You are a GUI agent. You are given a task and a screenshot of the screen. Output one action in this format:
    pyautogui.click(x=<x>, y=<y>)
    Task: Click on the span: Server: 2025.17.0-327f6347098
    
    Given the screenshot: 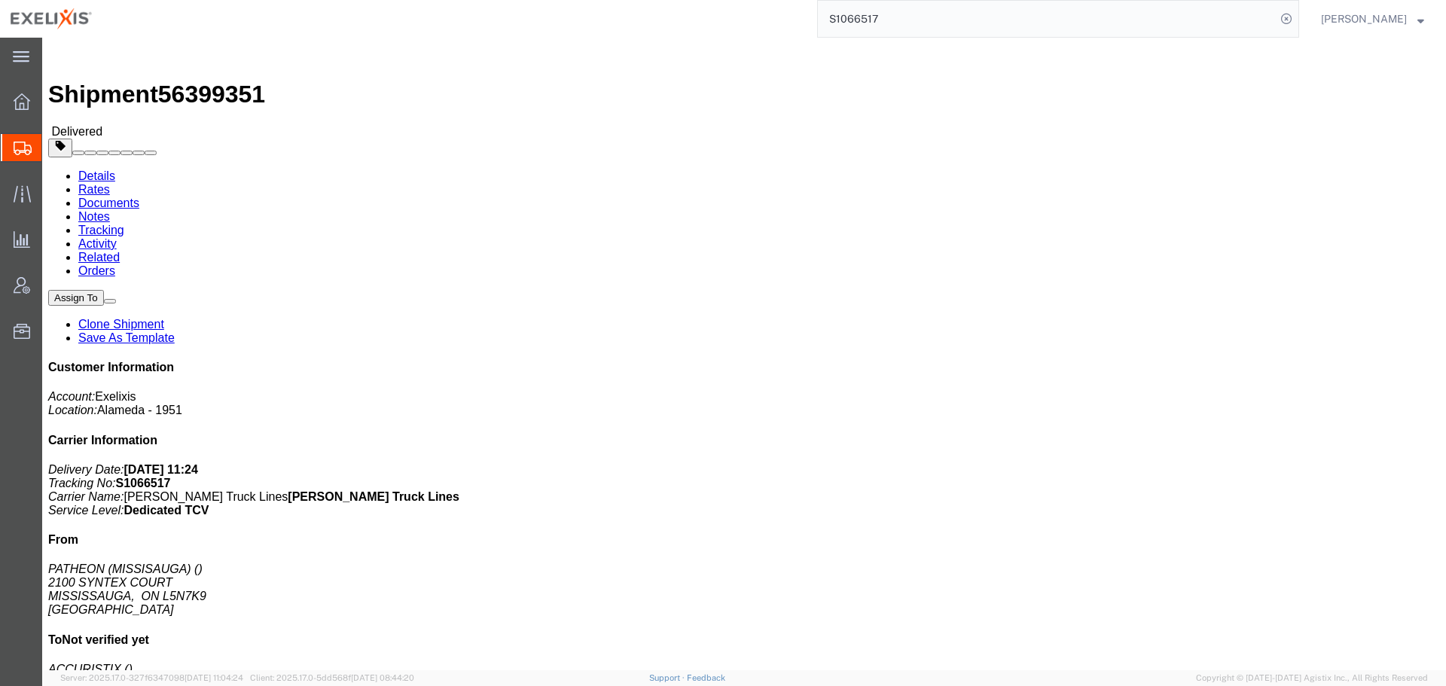 What is the action you would take?
    pyautogui.click(x=151, y=678)
    